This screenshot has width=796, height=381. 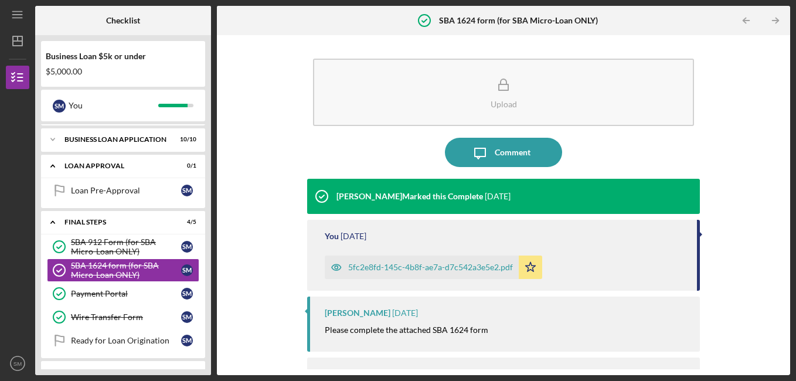 What do you see at coordinates (518, 21) in the screenshot?
I see `b: SBA 1624 form (for SBA Micro-Loan ONLY)` at bounding box center [518, 21].